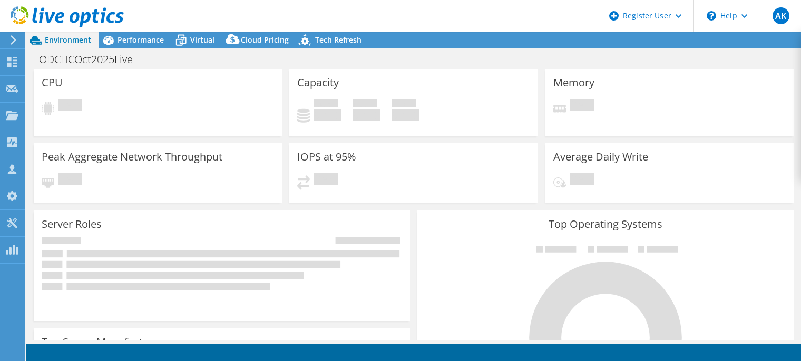  What do you see at coordinates (338, 40) in the screenshot?
I see `span: Tech Refresh` at bounding box center [338, 40].